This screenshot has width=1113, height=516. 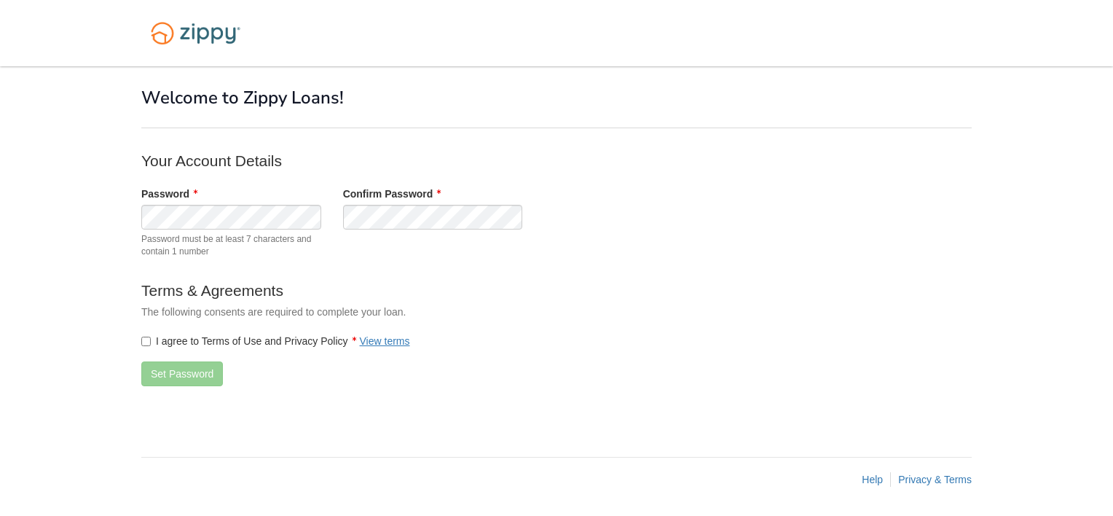 I want to click on label: Password, so click(x=169, y=194).